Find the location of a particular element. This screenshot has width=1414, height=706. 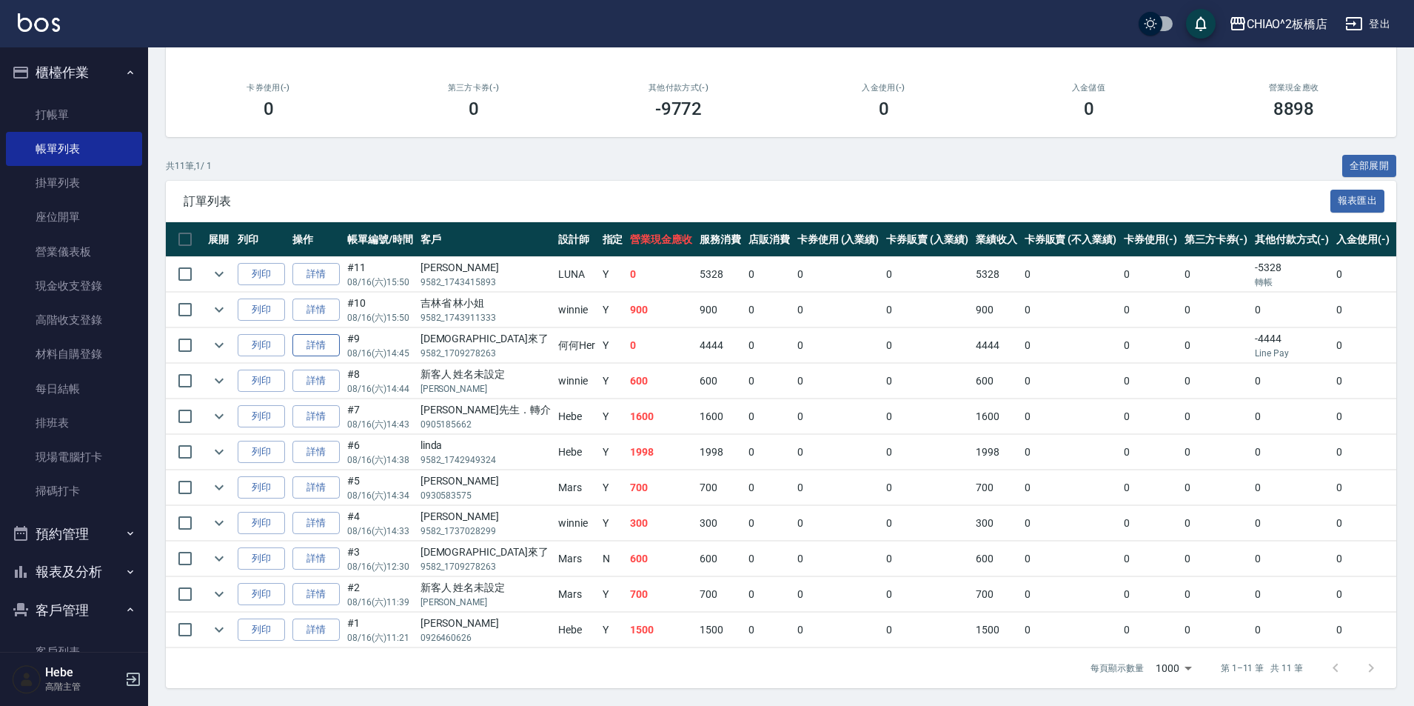

div: 新客人 姓名未設定 is located at coordinates (486, 374).